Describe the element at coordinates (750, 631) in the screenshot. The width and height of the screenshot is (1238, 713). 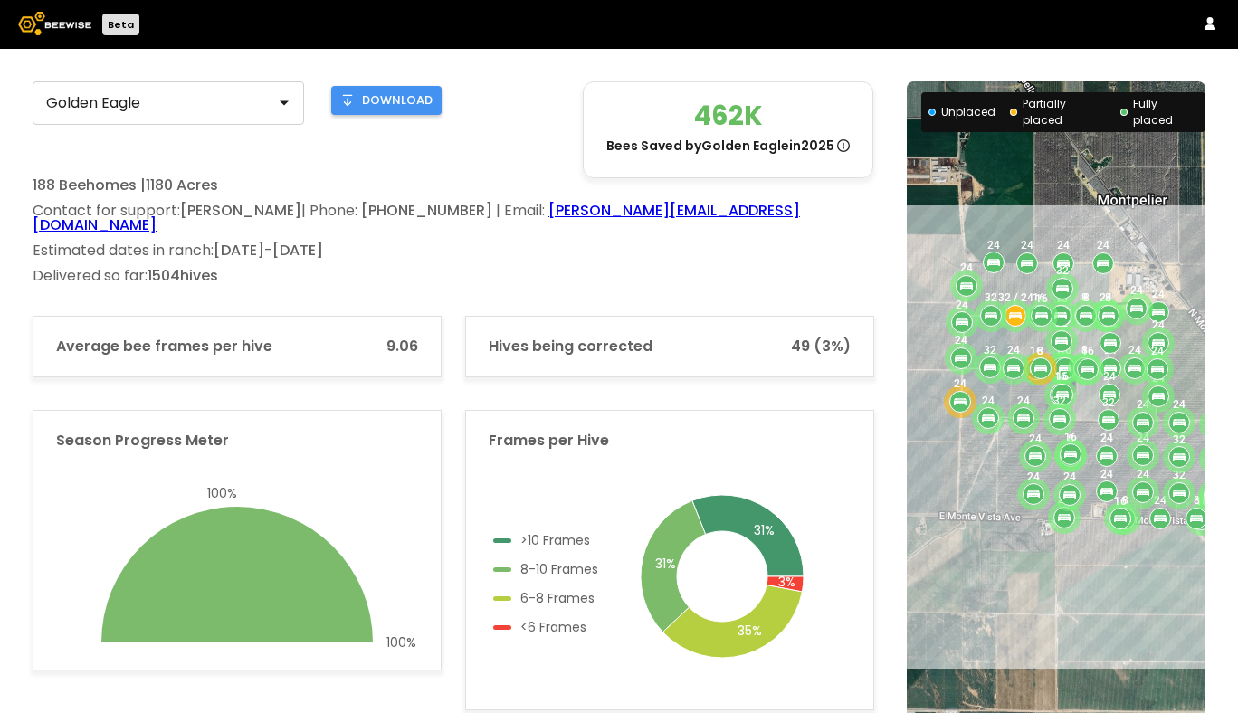
I see `tspan: 35%` at that location.